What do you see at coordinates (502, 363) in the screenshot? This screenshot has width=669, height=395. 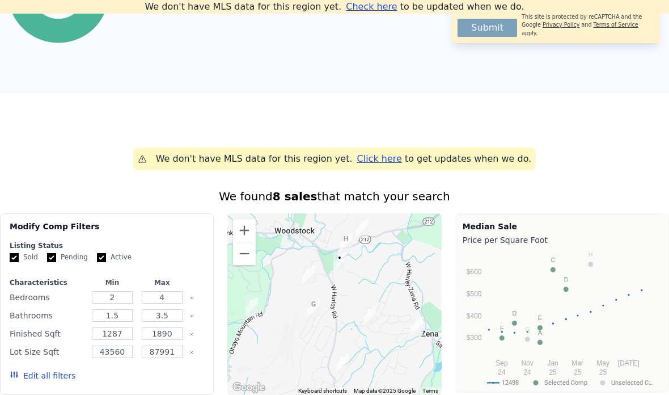 I see `text: Sep` at bounding box center [502, 363].